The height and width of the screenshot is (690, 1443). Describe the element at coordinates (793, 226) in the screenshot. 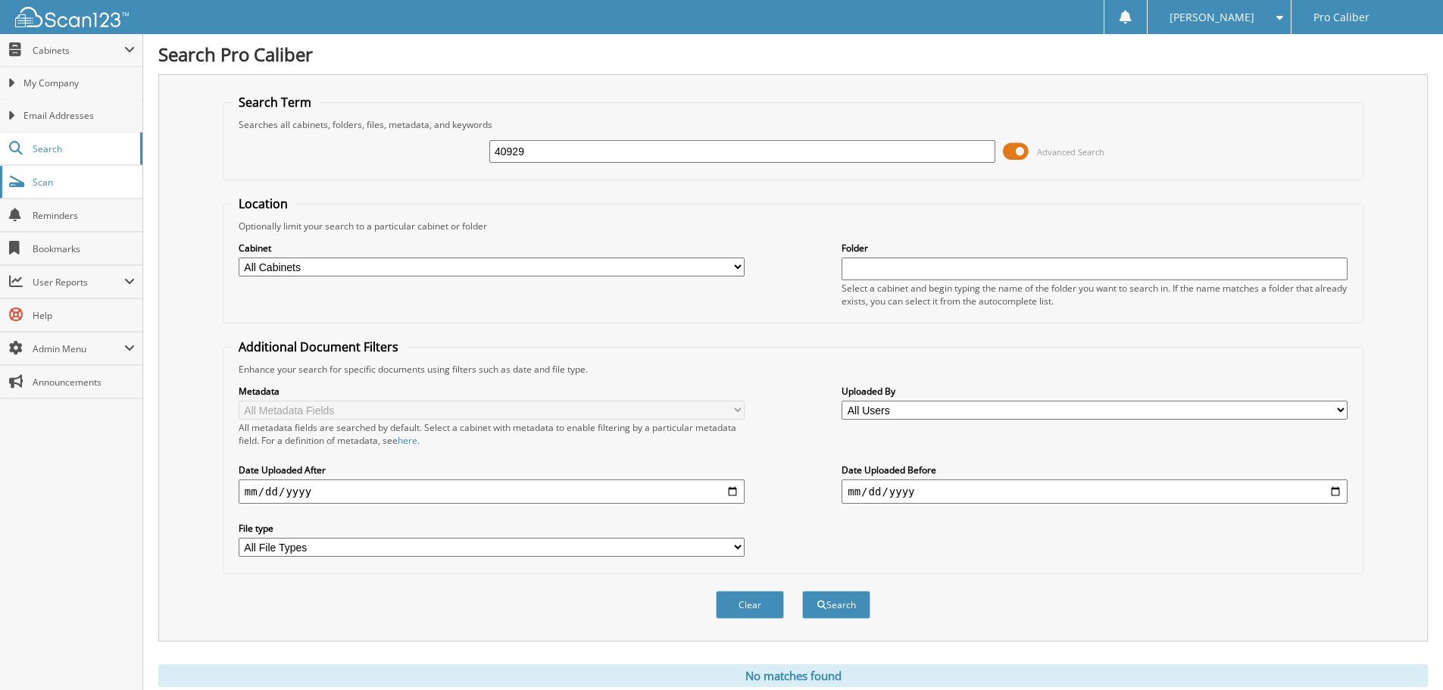

I see `div: Optionally limit your search to a particular cabinet or folder` at that location.